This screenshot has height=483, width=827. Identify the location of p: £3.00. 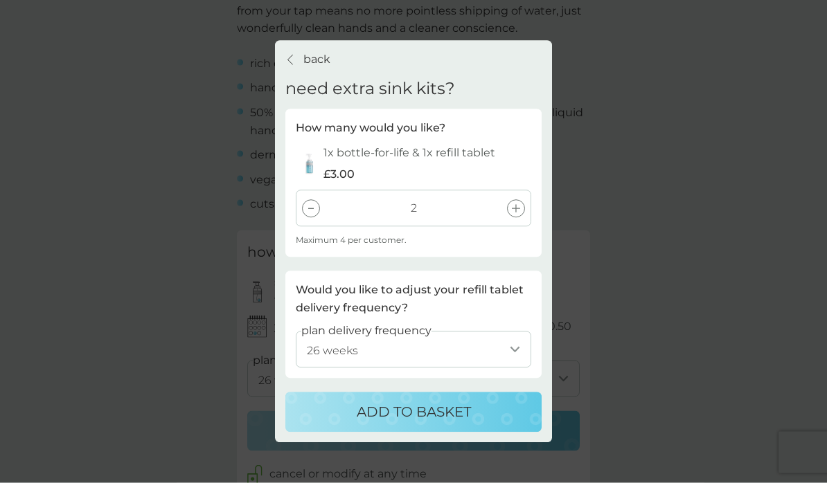
(339, 174).